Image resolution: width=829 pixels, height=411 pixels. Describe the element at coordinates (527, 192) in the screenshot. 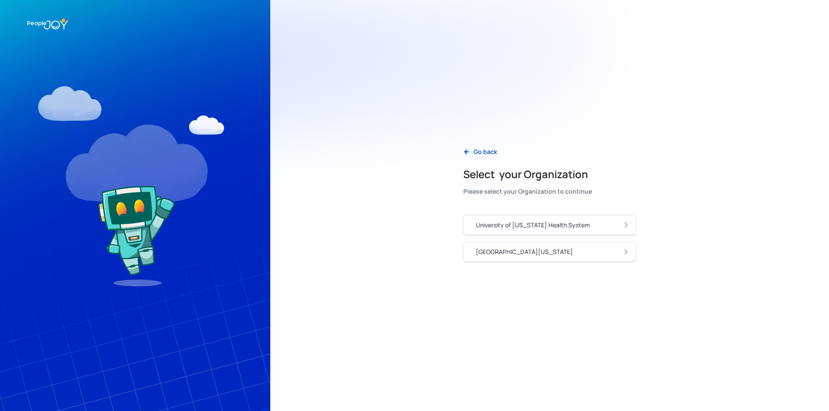

I see `div: Please select your Organization to continue` at that location.